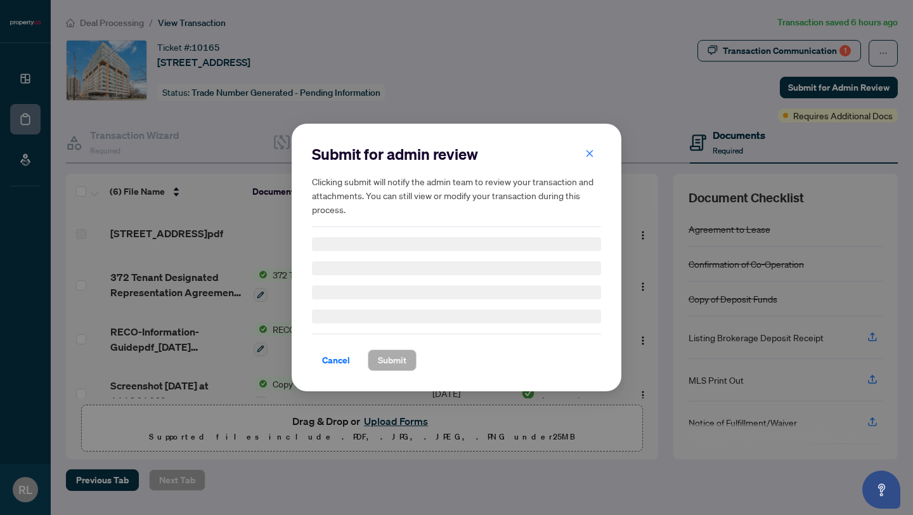  What do you see at coordinates (589, 153) in the screenshot?
I see `span: close` at bounding box center [589, 153].